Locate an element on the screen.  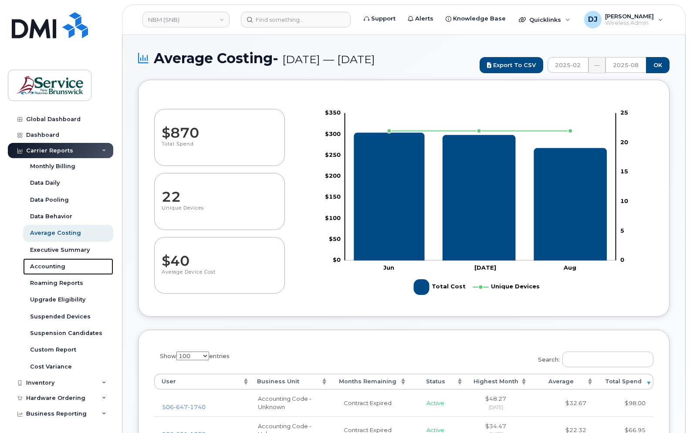
tspan: 25 is located at coordinates (624, 112).